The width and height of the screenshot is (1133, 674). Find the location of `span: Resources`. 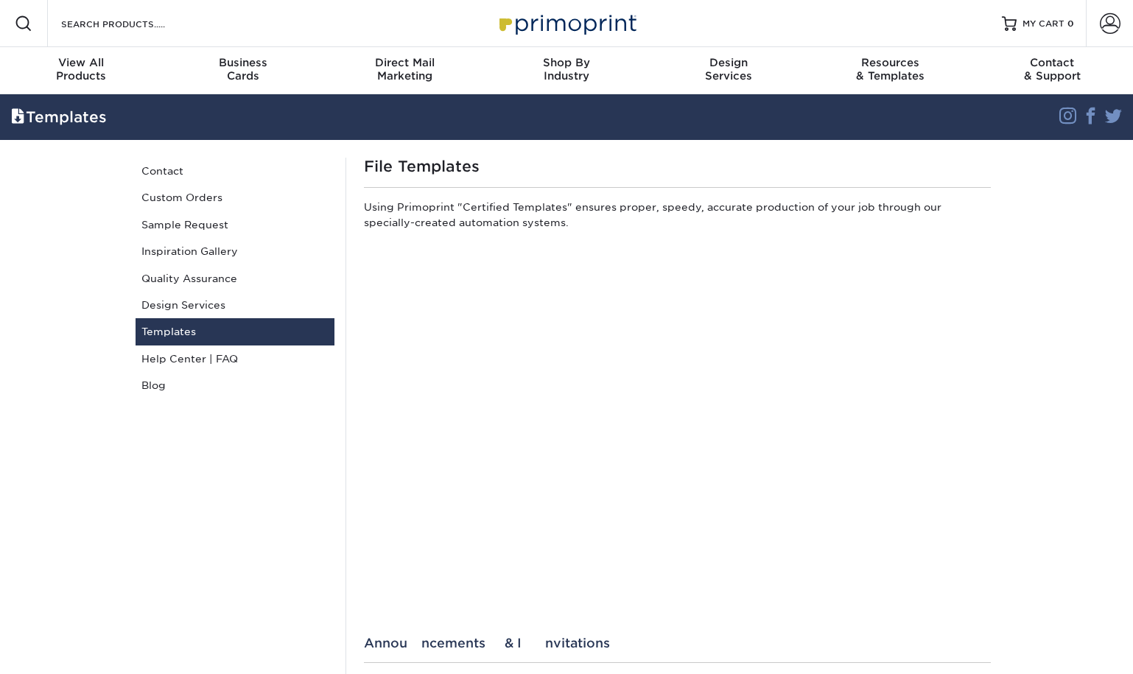

span: Resources is located at coordinates (890, 63).